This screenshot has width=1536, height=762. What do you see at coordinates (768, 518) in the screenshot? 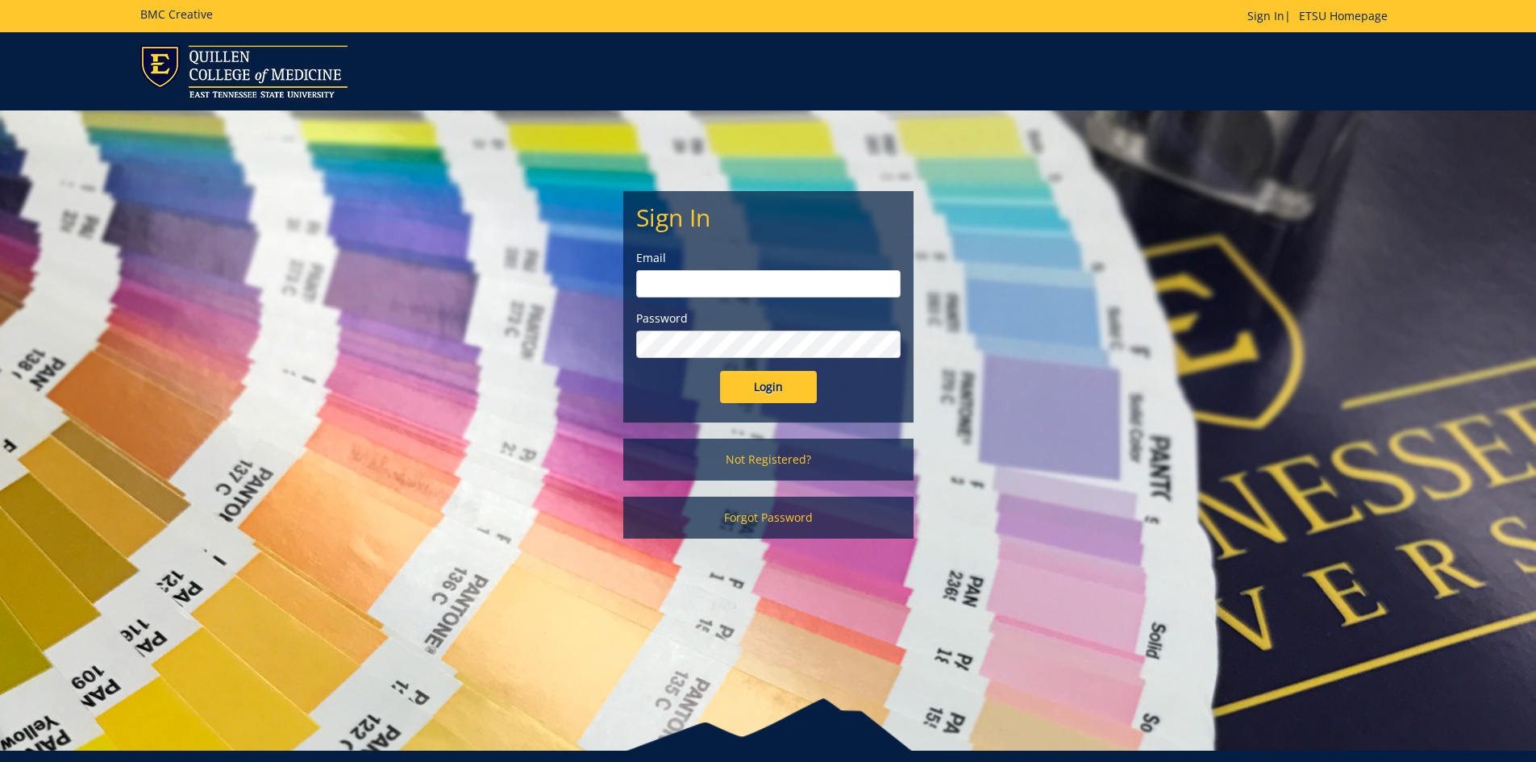
I see `a: Forgot Password` at bounding box center [768, 518].